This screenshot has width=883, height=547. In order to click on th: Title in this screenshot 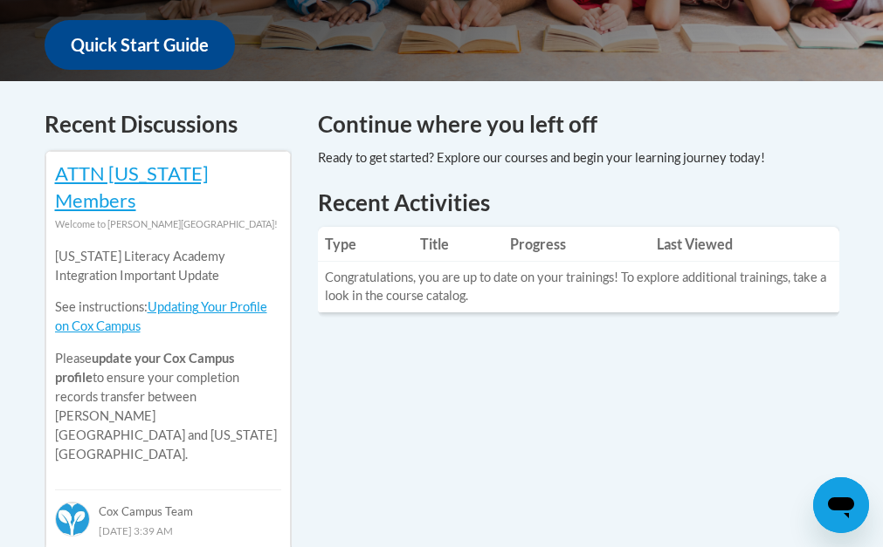, I will do `click(457, 244)`.